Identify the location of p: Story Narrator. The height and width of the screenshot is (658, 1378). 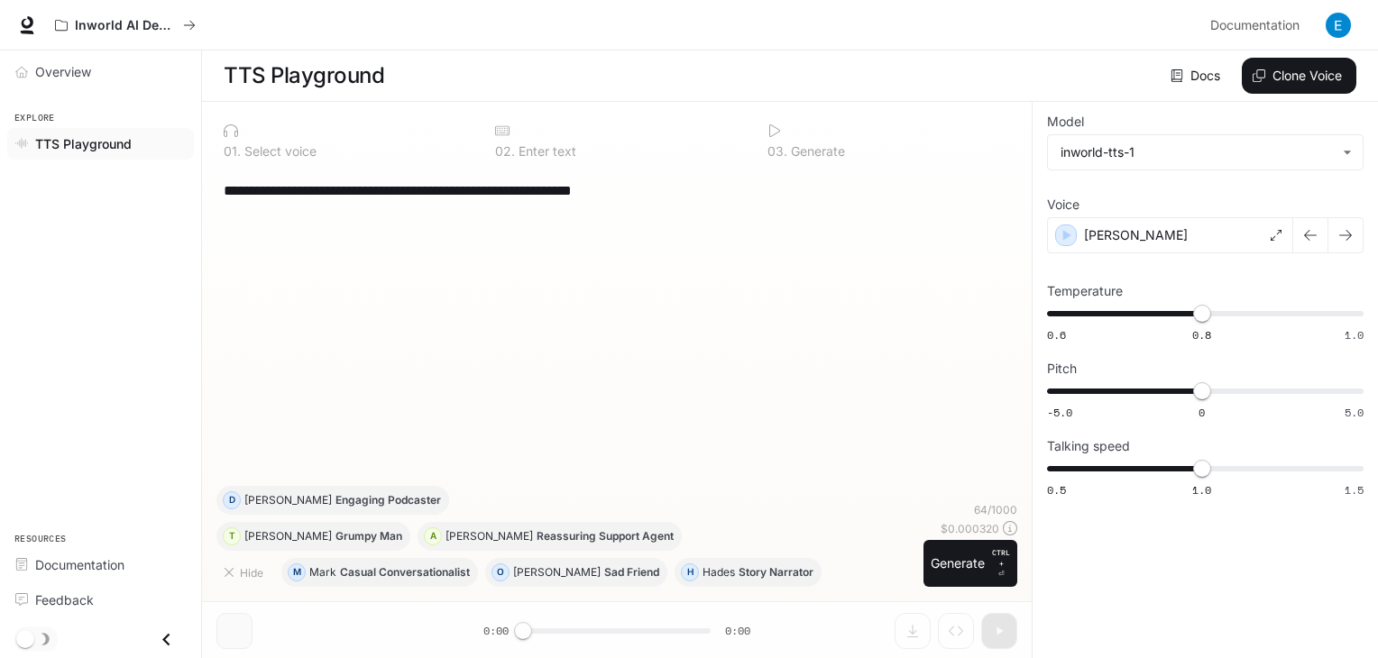
(775, 573).